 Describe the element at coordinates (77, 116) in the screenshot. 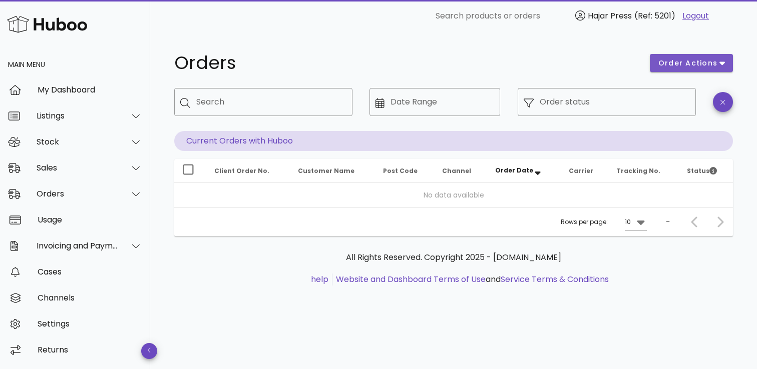

I see `div: Listings` at that location.